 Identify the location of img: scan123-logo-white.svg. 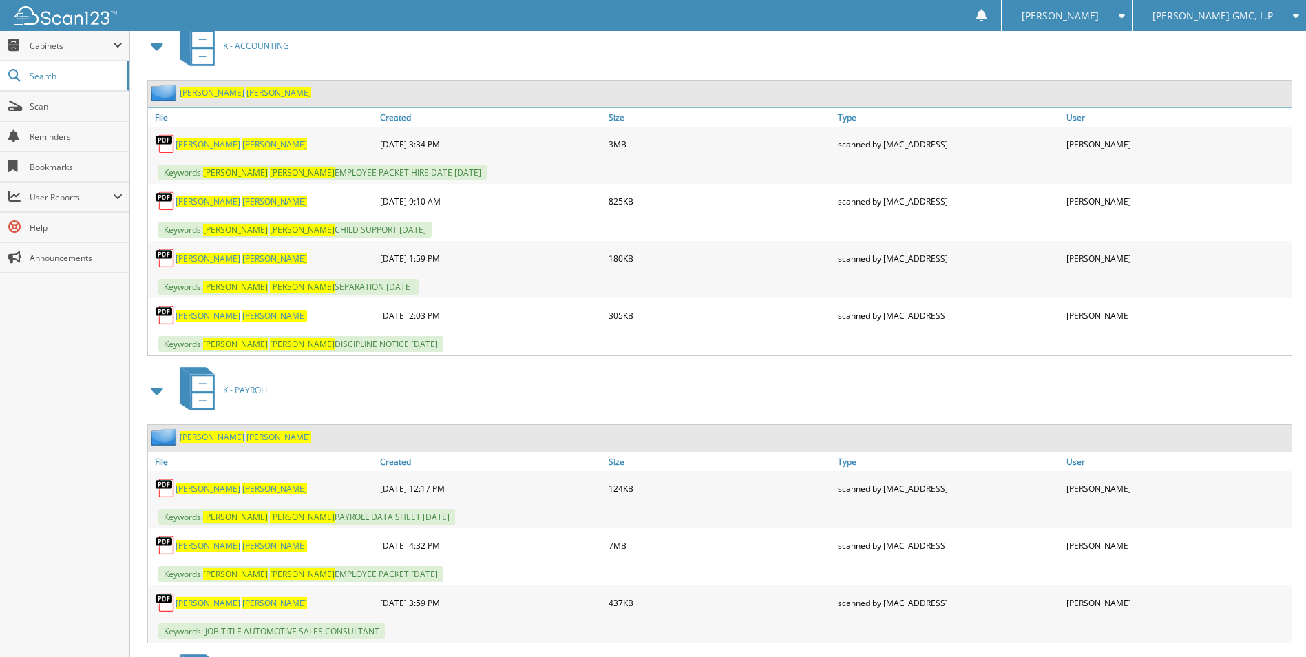
(65, 15).